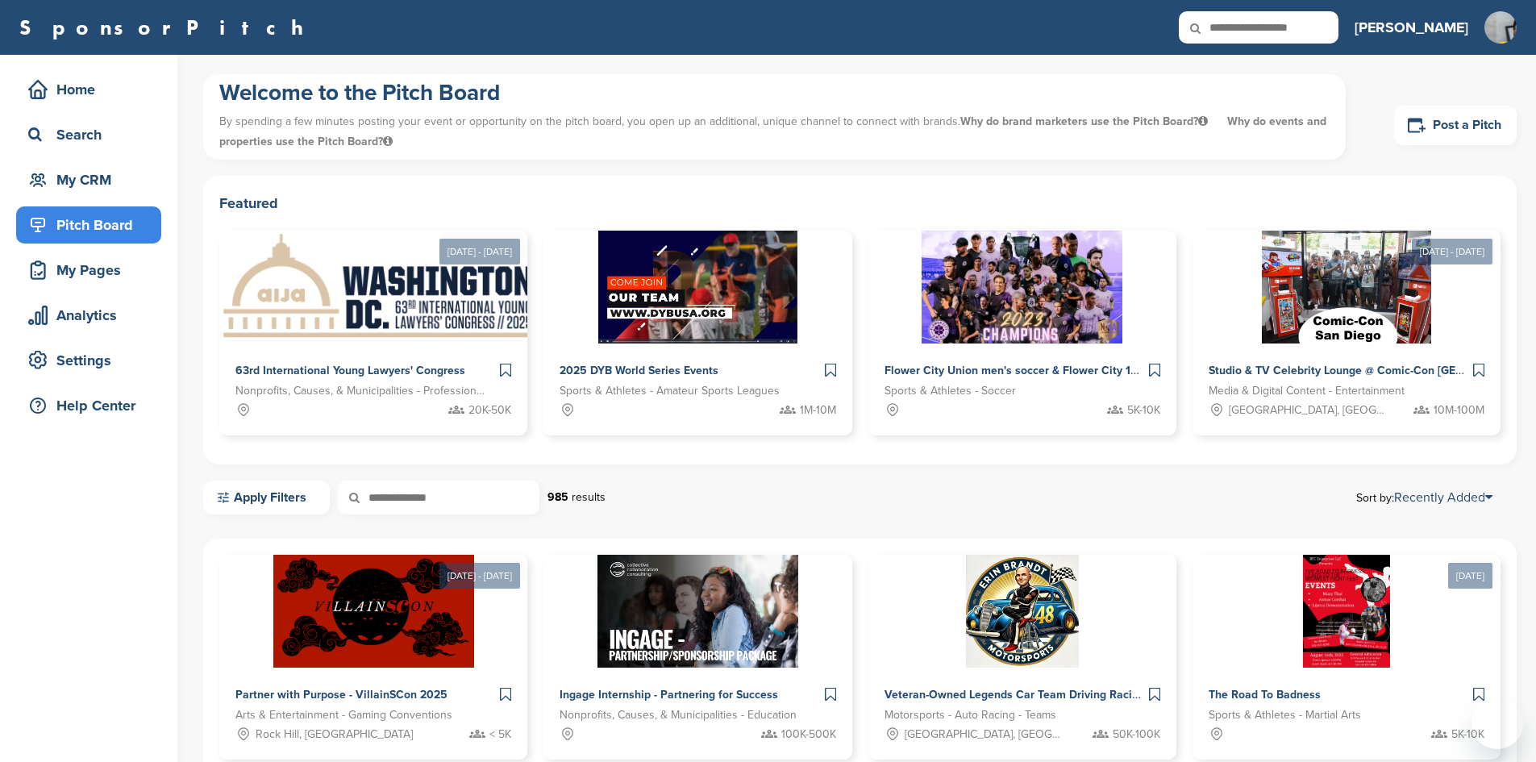 The width and height of the screenshot is (1536, 762). Describe the element at coordinates (89, 315) in the screenshot. I see `a: Analytics` at that location.